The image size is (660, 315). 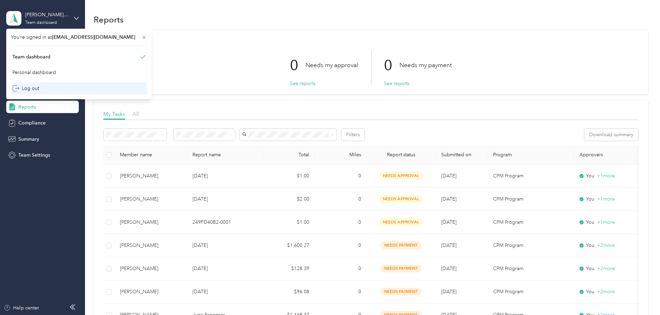 I want to click on button: Download summary, so click(x=611, y=134).